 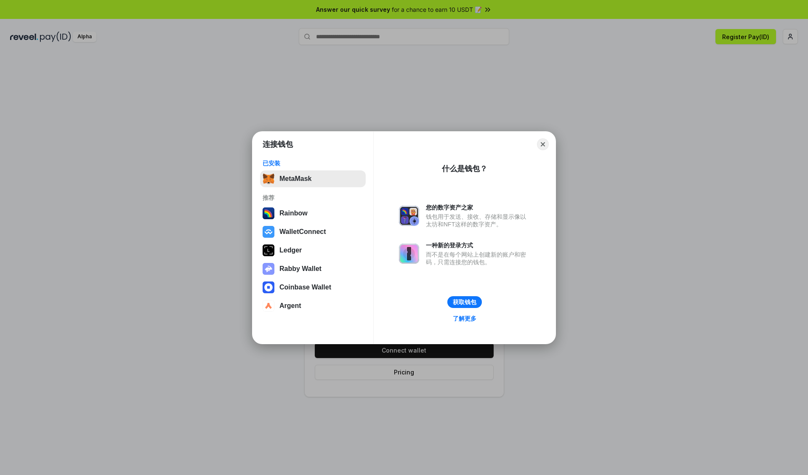 What do you see at coordinates (313, 232) in the screenshot?
I see `button: WalletConnect` at bounding box center [313, 232].